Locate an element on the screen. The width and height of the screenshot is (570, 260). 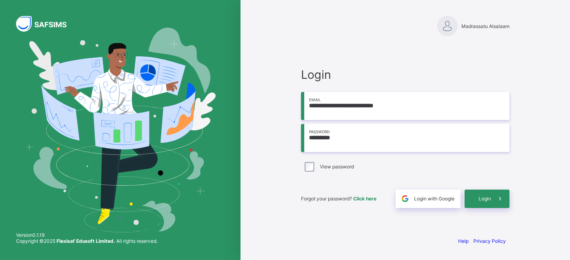
span: Login with Google is located at coordinates (434, 199).